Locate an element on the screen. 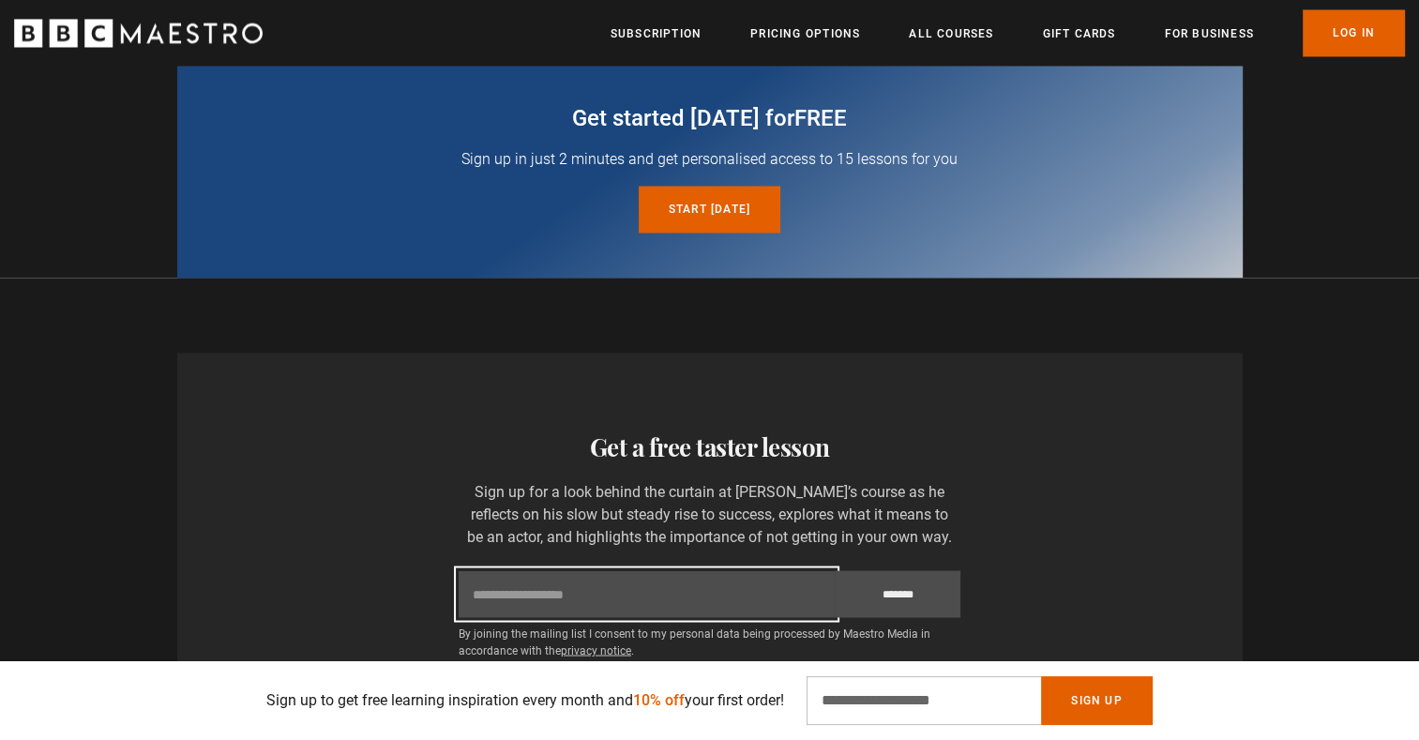 This screenshot has height=740, width=1419. p: Sign up in just 2 minutes and get personalised access to 15 lessons for you is located at coordinates (710, 159).